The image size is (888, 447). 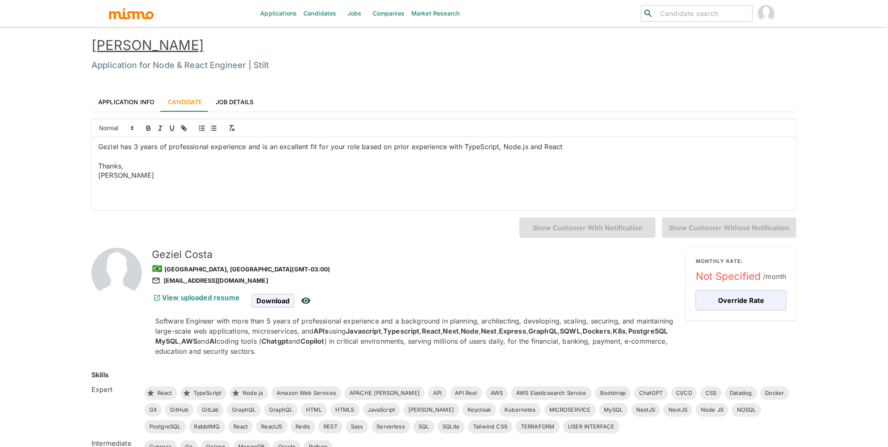 I want to click on strong: K8s, so click(x=620, y=331).